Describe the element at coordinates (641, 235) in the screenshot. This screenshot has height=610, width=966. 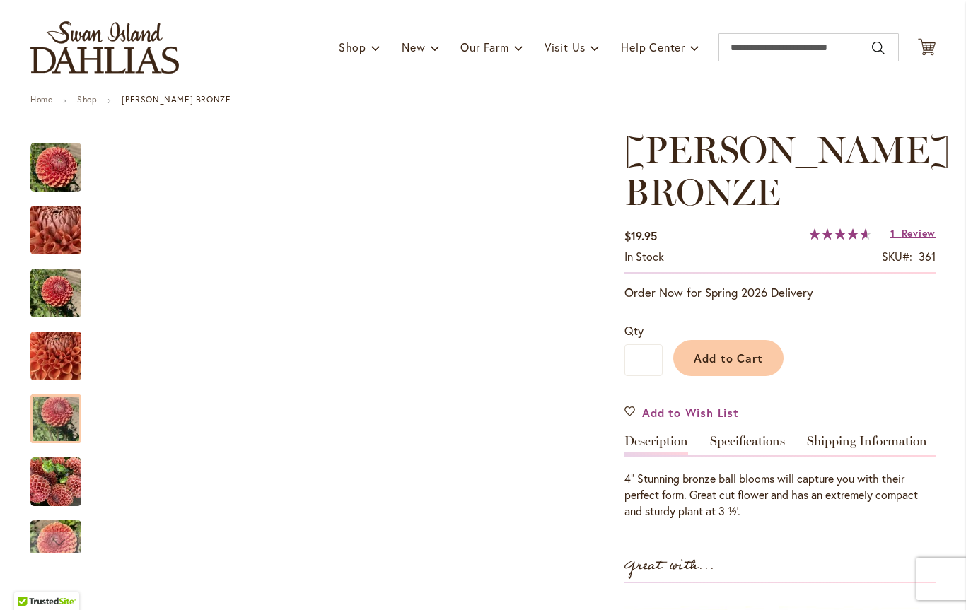
I see `span: $19.95` at that location.